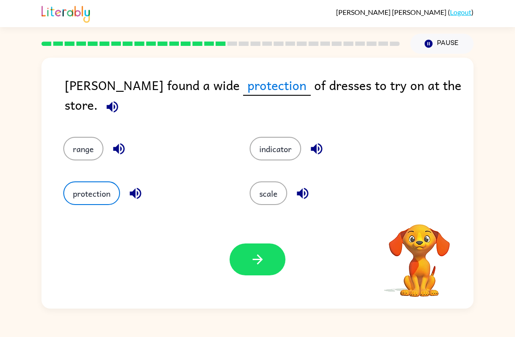  I want to click on button: Pause, so click(442, 44).